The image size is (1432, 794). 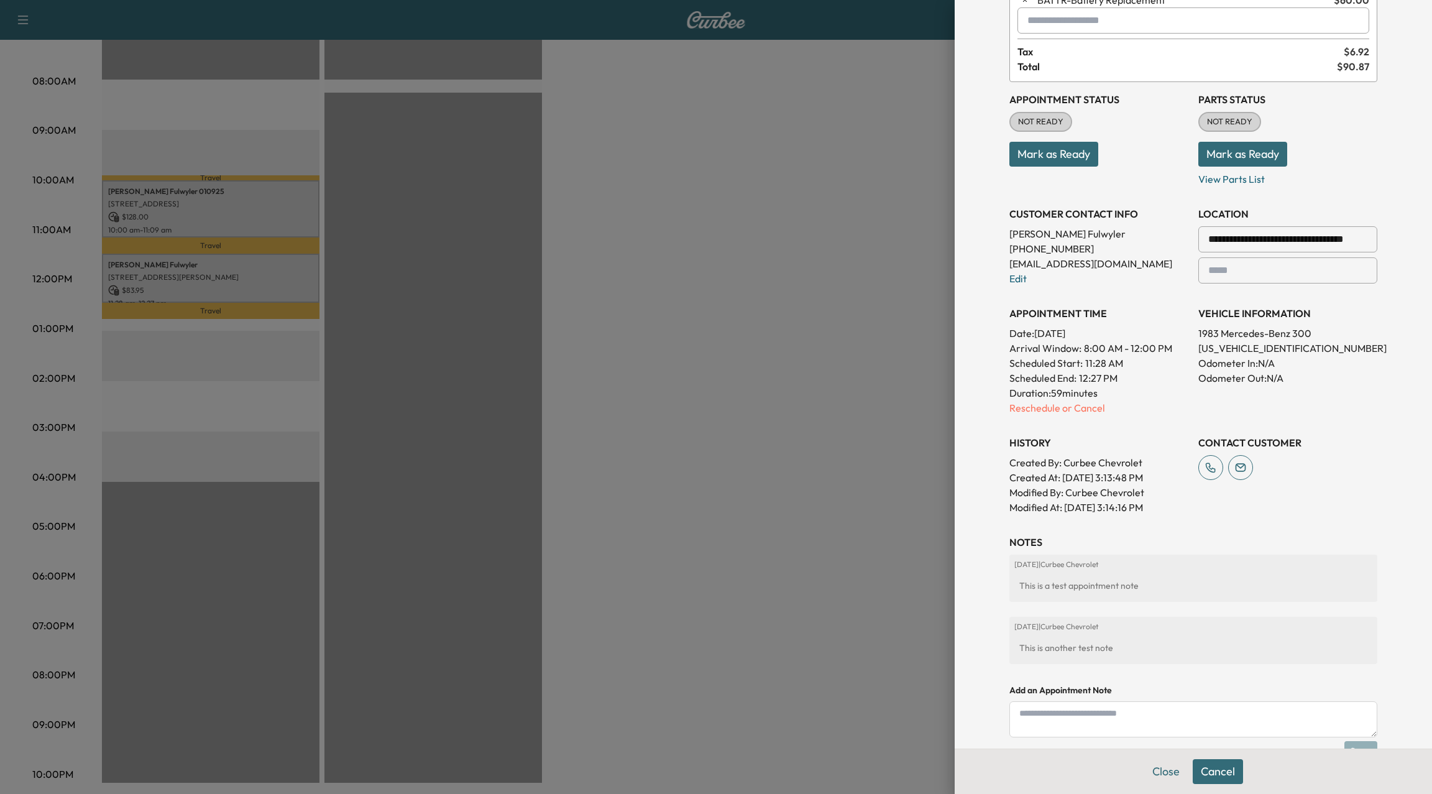 What do you see at coordinates (1180, 52) in the screenshot?
I see `span: Tax` at bounding box center [1180, 52].